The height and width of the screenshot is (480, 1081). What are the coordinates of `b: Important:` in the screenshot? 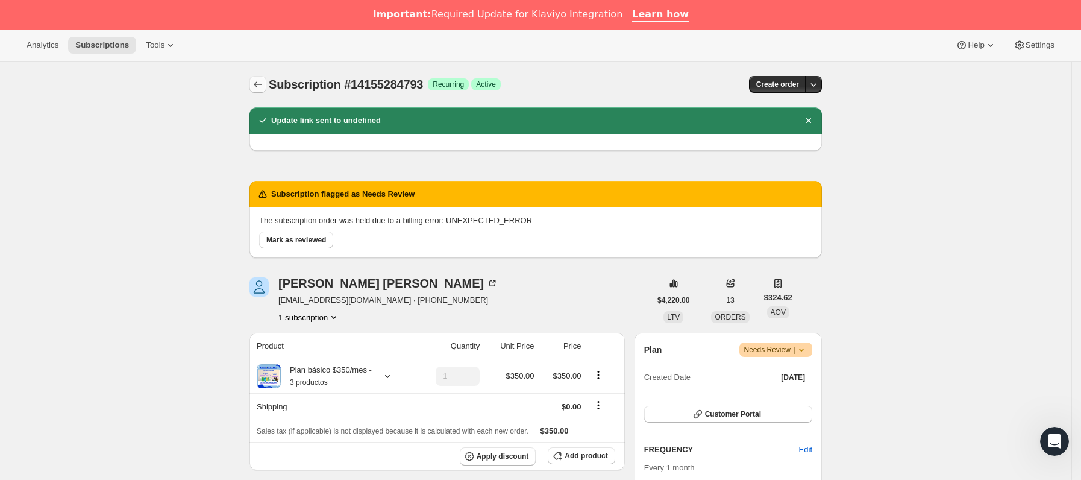 It's located at (402, 14).